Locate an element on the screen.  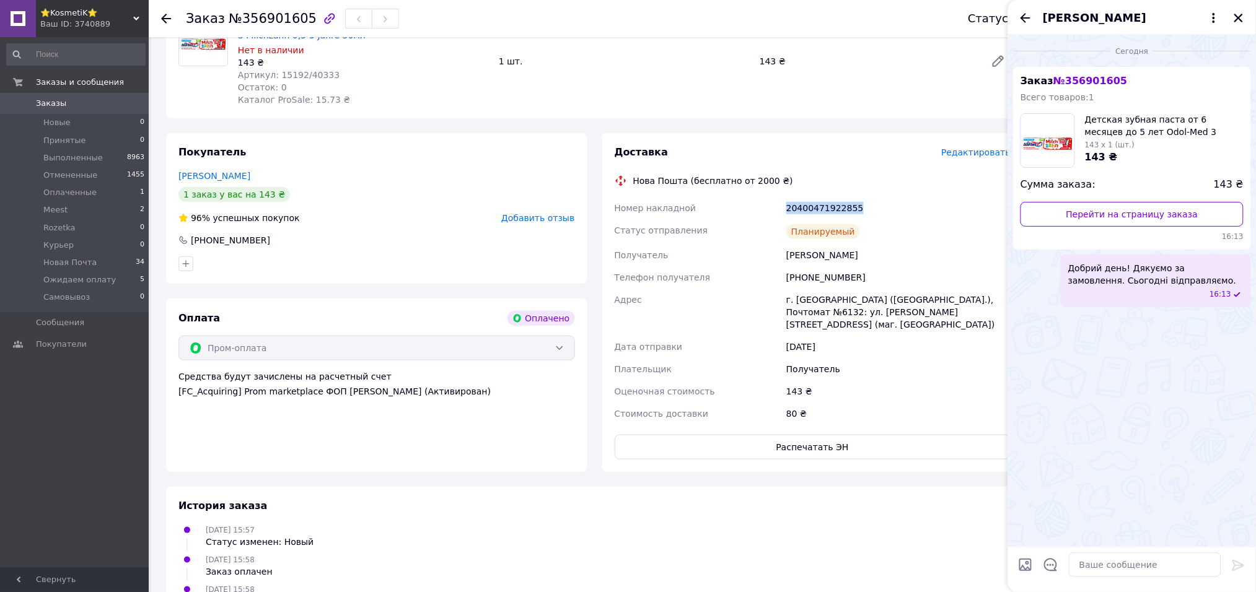
div: Вернуться назад is located at coordinates (166, 19).